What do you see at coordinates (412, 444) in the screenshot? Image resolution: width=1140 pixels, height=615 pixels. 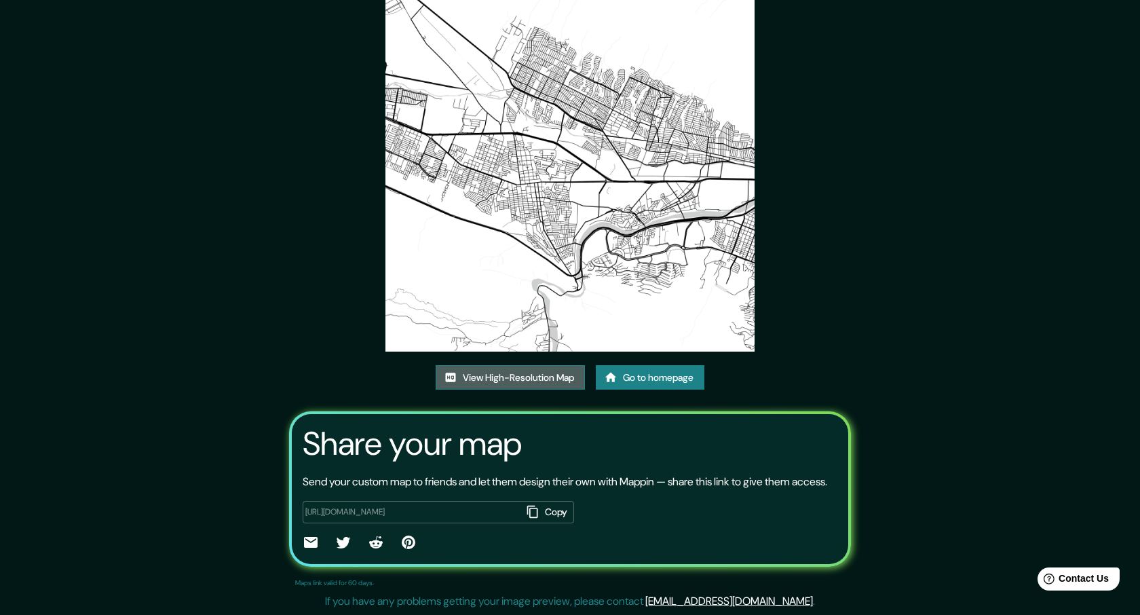 I see `h3: Share your map` at bounding box center [412, 444].